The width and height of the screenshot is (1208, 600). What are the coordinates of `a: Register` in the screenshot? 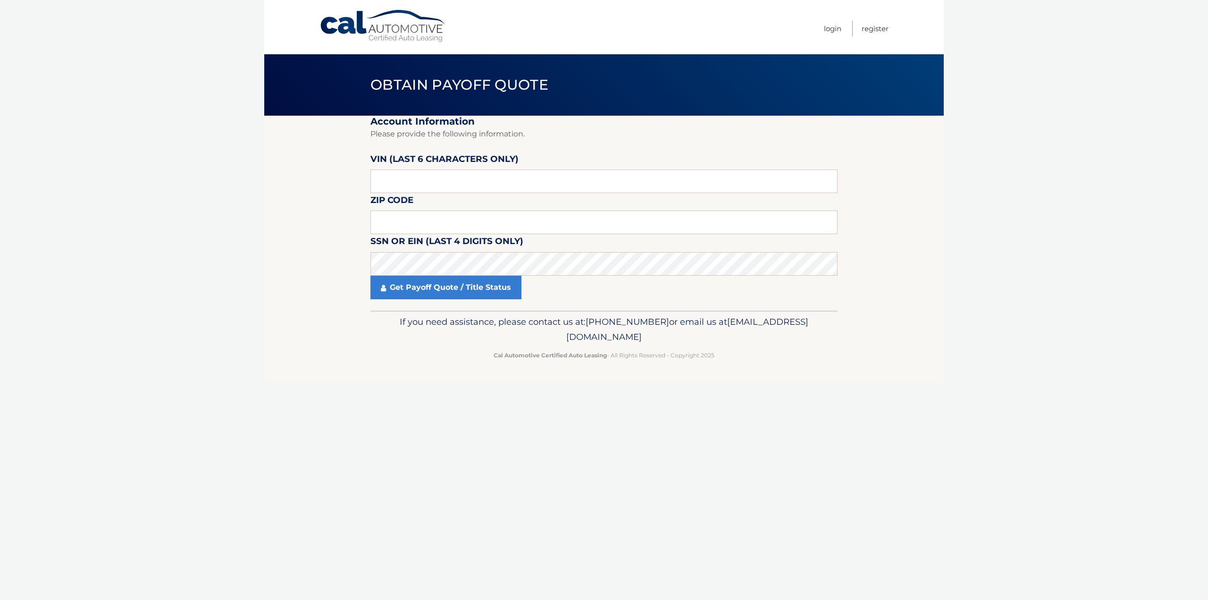 It's located at (875, 28).